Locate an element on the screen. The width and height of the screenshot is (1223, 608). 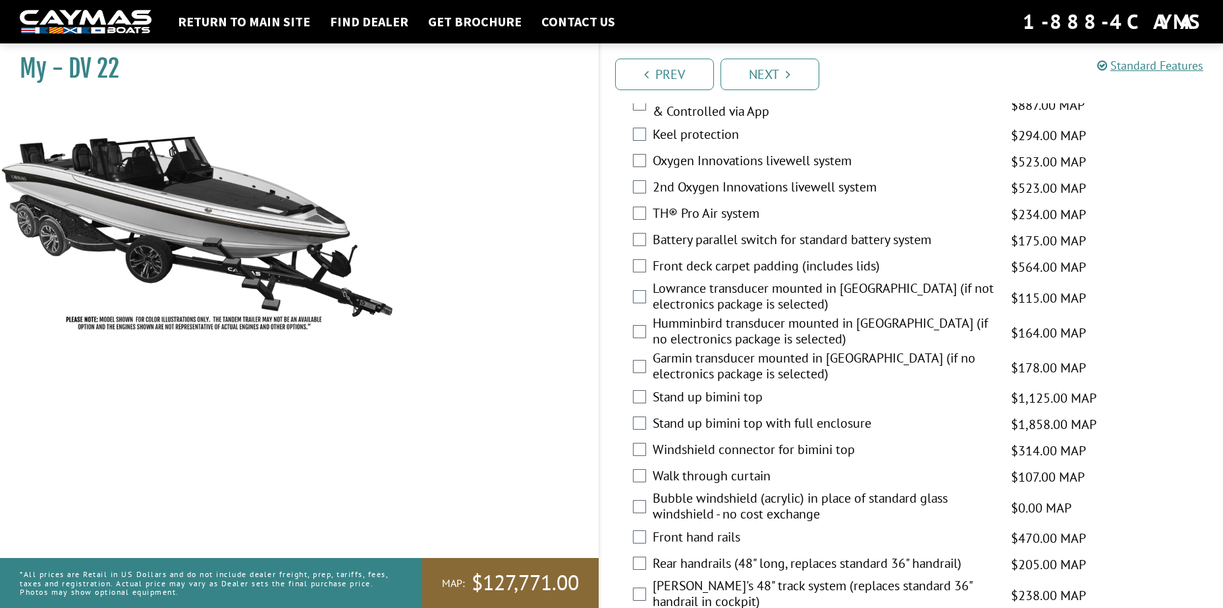
span: $294.00 MAP is located at coordinates (1048, 136).